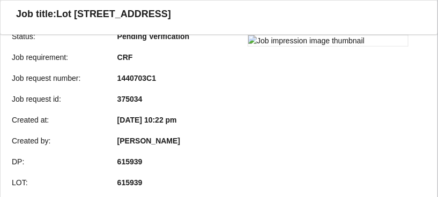  I want to click on b: CRF, so click(125, 57).